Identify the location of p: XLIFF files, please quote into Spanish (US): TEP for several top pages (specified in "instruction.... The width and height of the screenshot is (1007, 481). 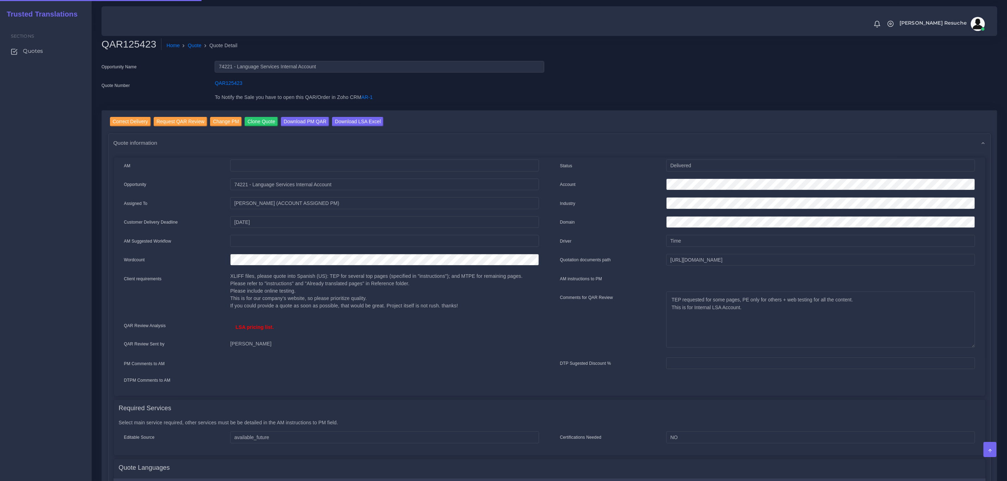
(384, 291).